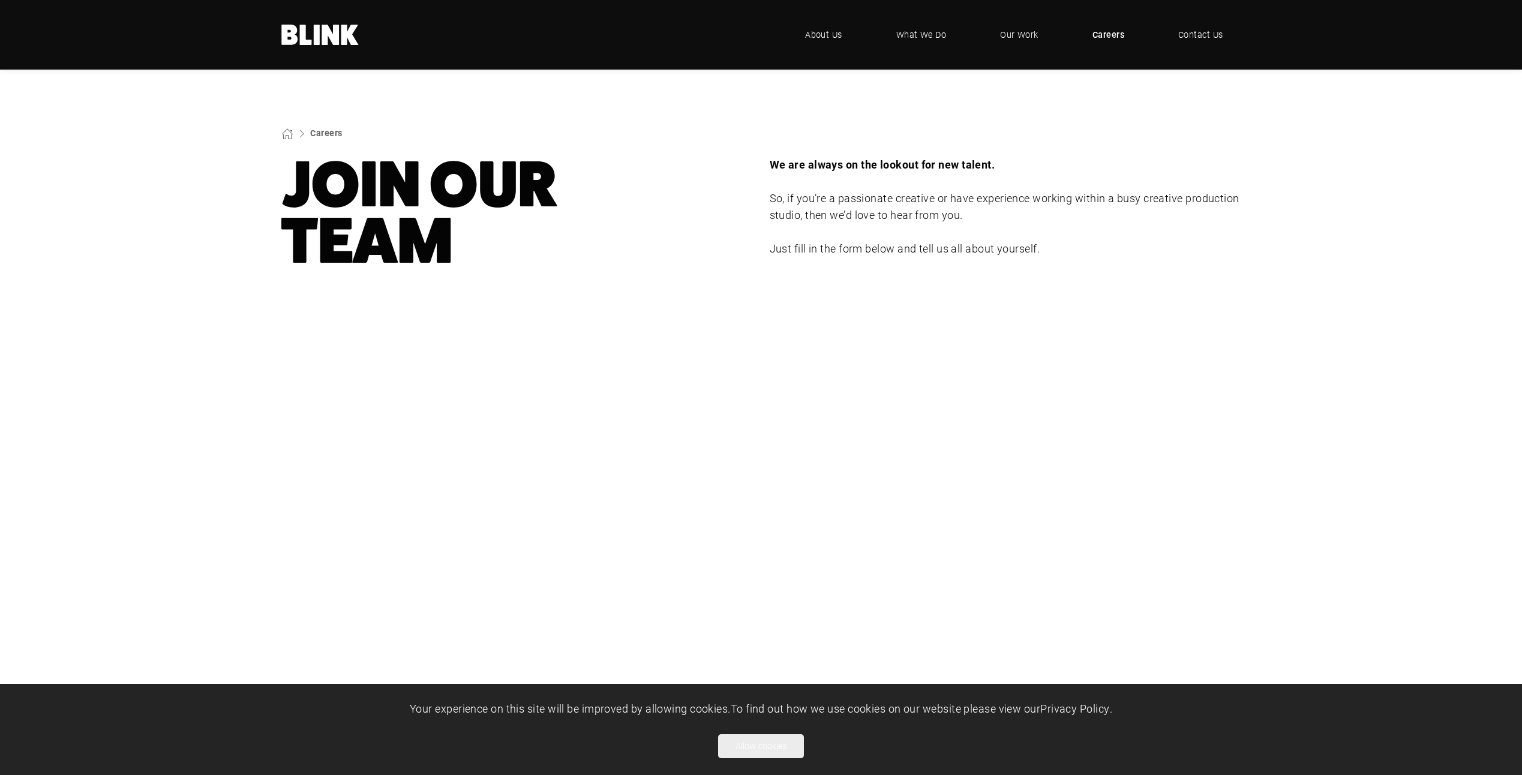  Describe the element at coordinates (824, 35) in the screenshot. I see `a: About Us` at that location.